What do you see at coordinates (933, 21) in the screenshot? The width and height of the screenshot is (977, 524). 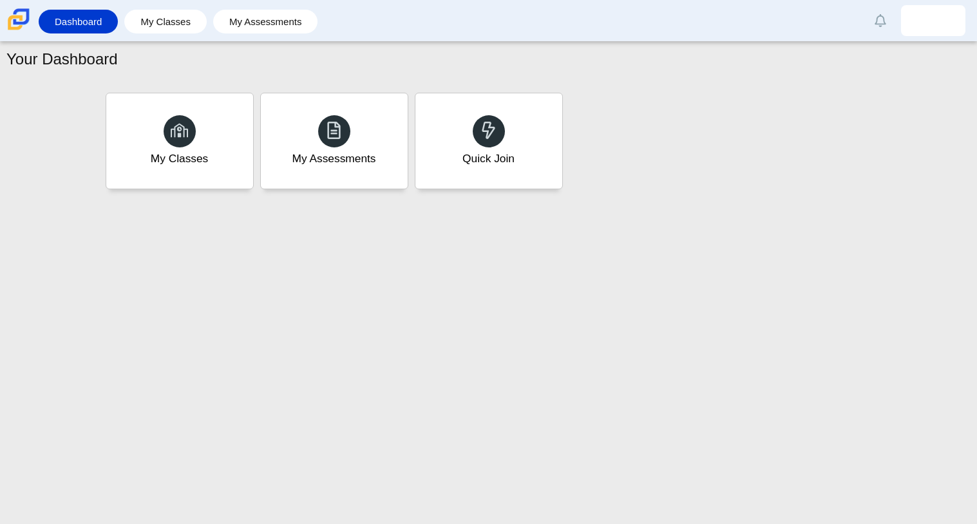 I see `img: elkisantonio.funez.OftAom` at bounding box center [933, 21].